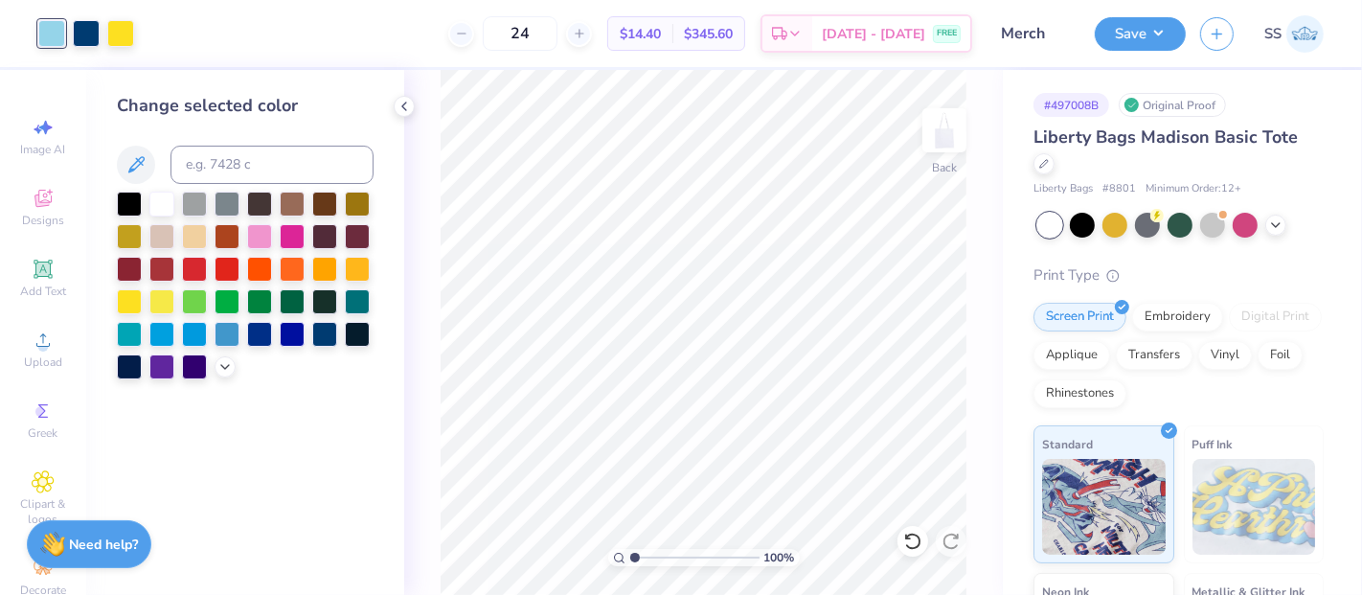  What do you see at coordinates (1273, 34) in the screenshot?
I see `span: SS` at bounding box center [1273, 34].